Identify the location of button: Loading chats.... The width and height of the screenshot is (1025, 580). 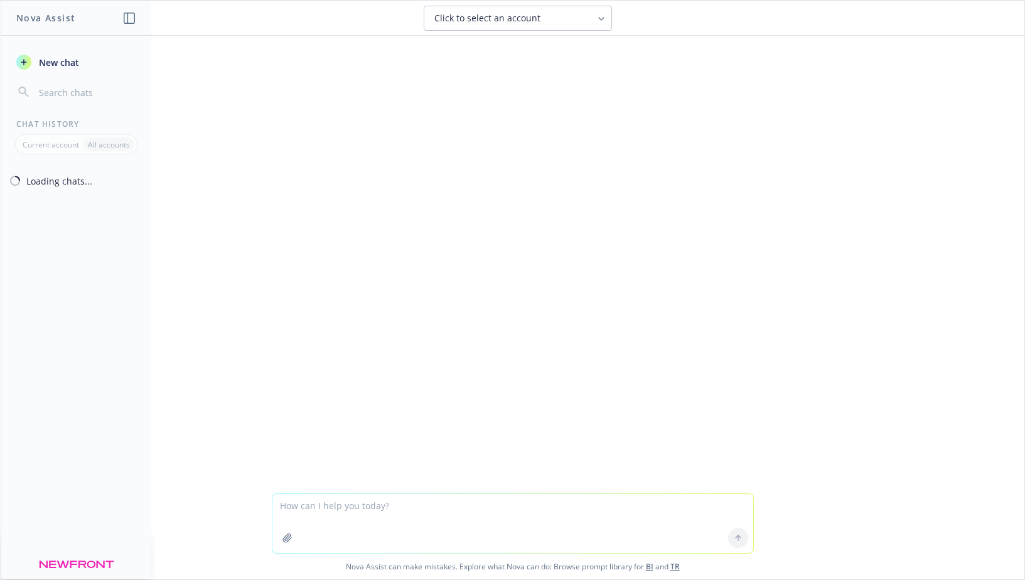
(76, 181).